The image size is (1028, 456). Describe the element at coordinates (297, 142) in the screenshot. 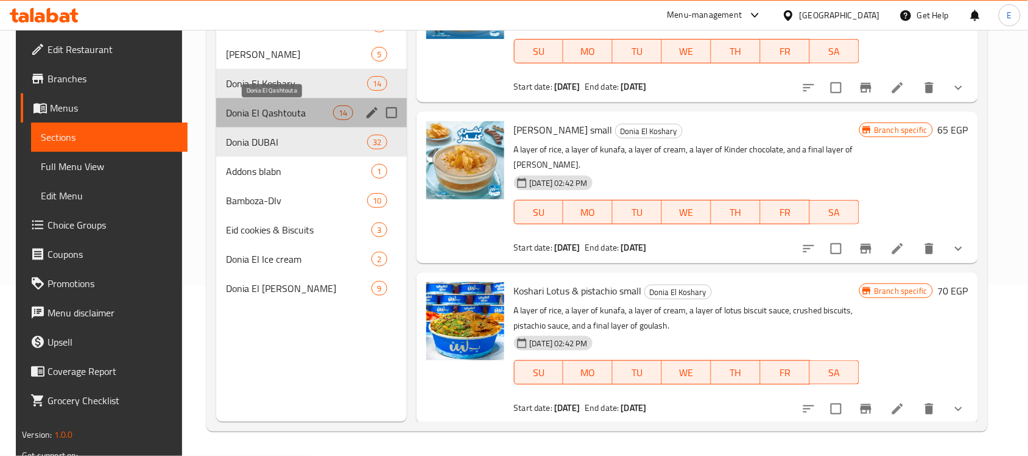

I see `span: Donia DUBAI` at that location.